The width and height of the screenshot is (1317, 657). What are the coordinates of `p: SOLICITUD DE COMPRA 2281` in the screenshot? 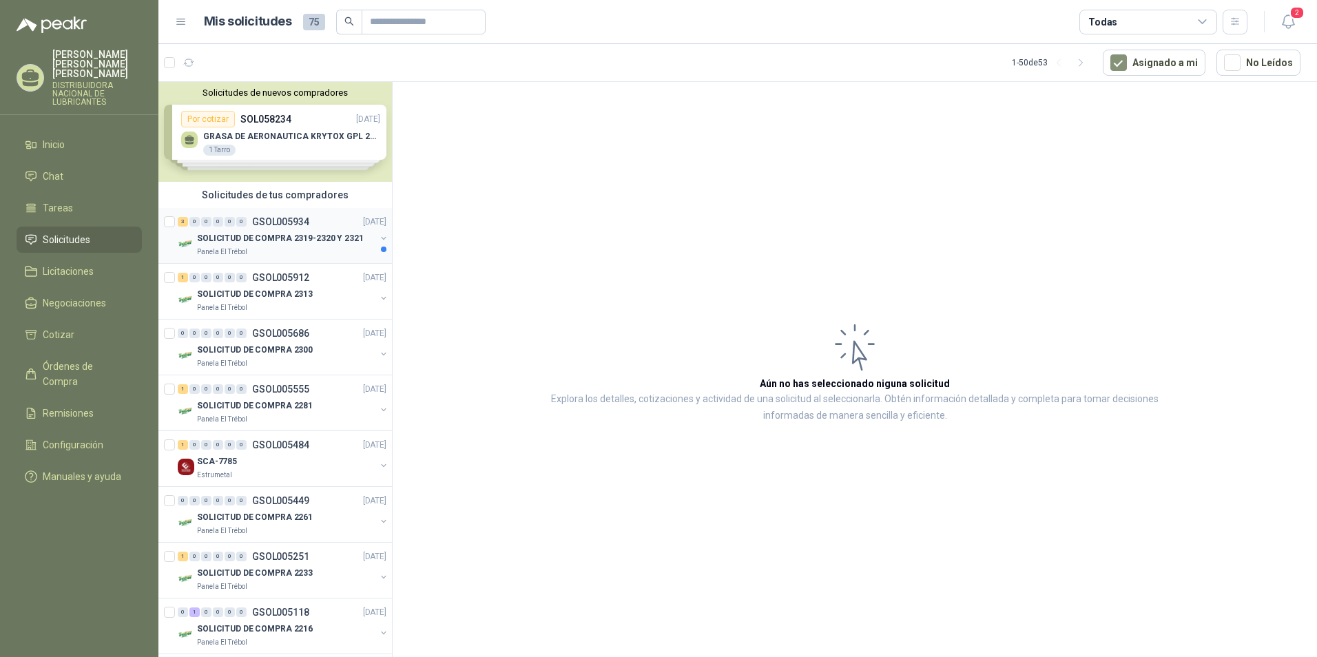 It's located at (255, 406).